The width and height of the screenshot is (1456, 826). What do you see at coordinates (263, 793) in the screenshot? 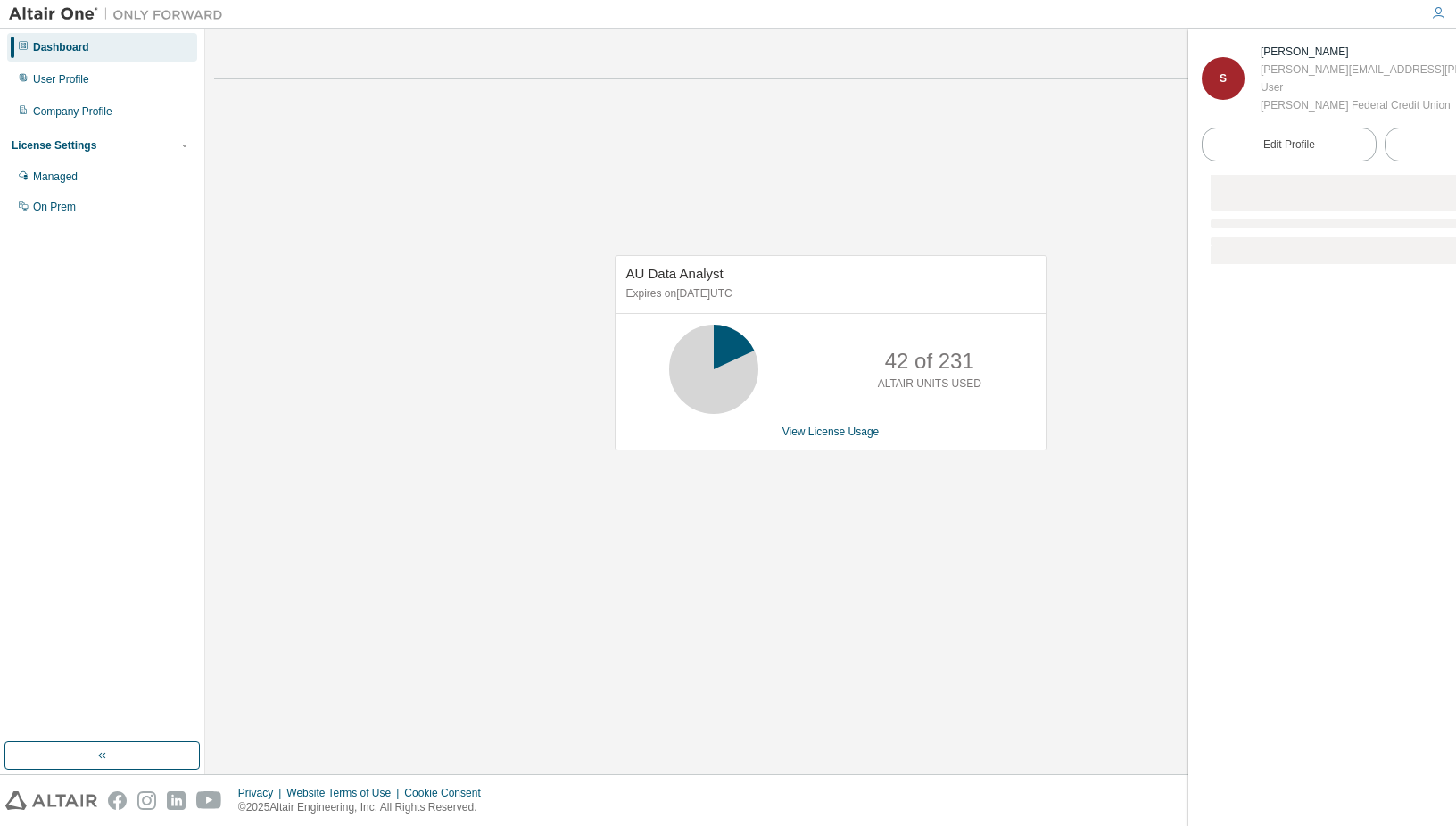
I see `div: Privacy` at bounding box center [263, 793].